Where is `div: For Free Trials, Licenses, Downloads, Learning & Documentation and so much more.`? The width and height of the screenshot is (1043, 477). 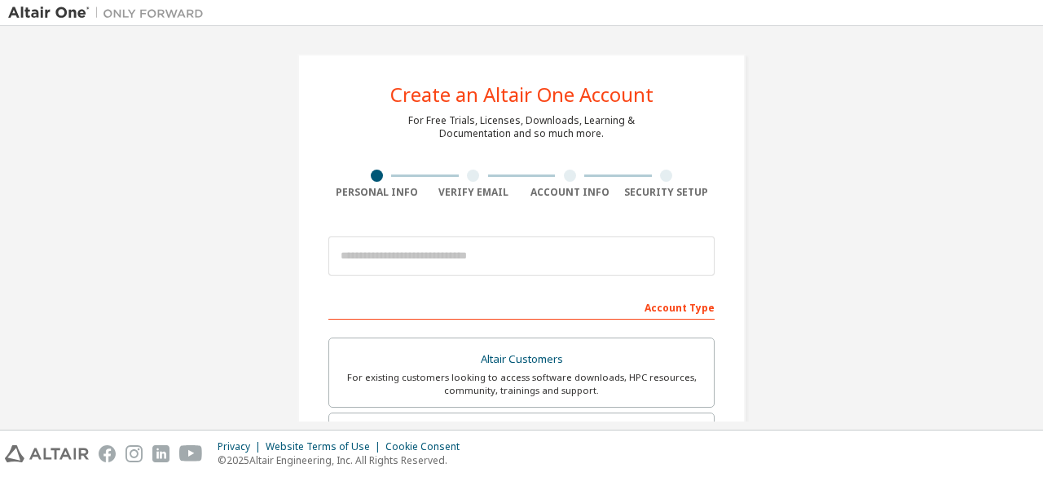 div: For Free Trials, Licenses, Downloads, Learning & Documentation and so much more. is located at coordinates (522, 127).